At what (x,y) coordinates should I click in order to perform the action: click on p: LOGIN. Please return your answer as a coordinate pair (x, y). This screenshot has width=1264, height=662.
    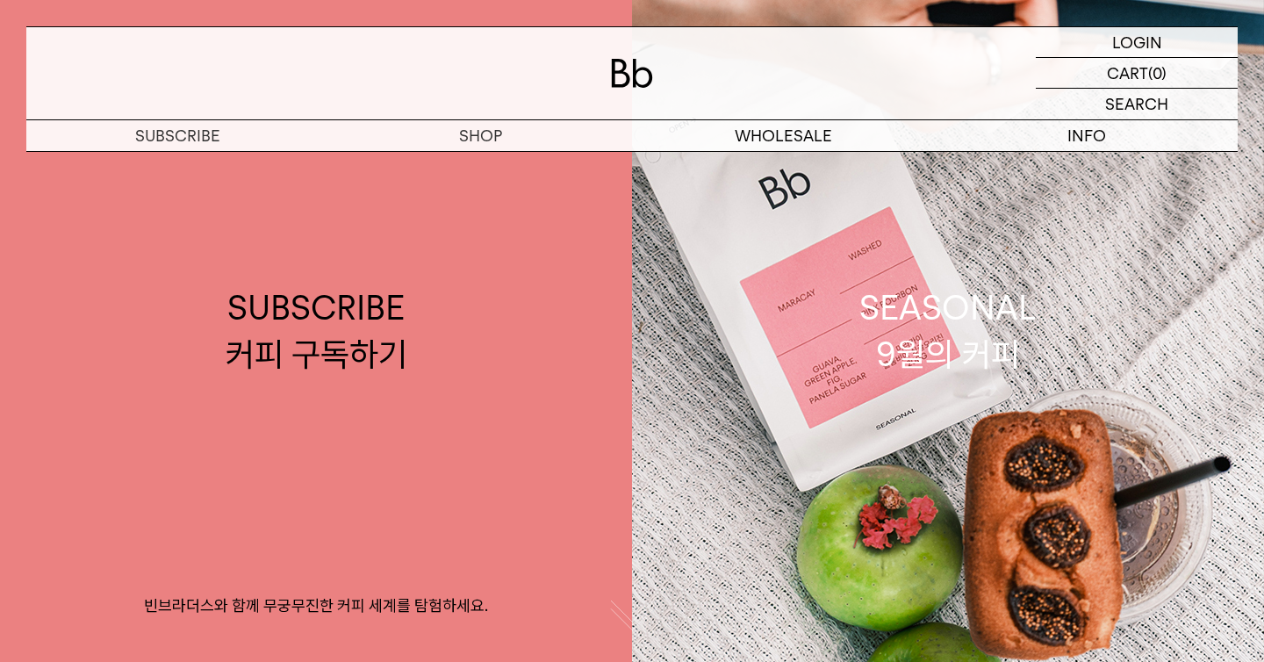
    Looking at the image, I should click on (1137, 42).